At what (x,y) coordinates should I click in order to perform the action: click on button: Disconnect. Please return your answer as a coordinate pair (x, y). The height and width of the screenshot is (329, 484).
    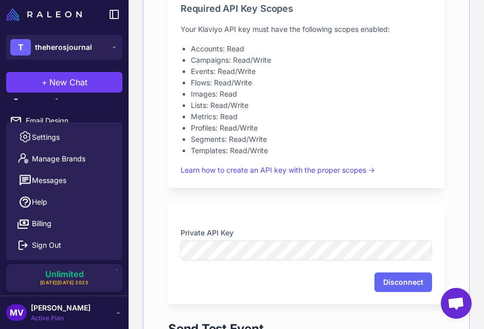
    Looking at the image, I should click on (403, 282).